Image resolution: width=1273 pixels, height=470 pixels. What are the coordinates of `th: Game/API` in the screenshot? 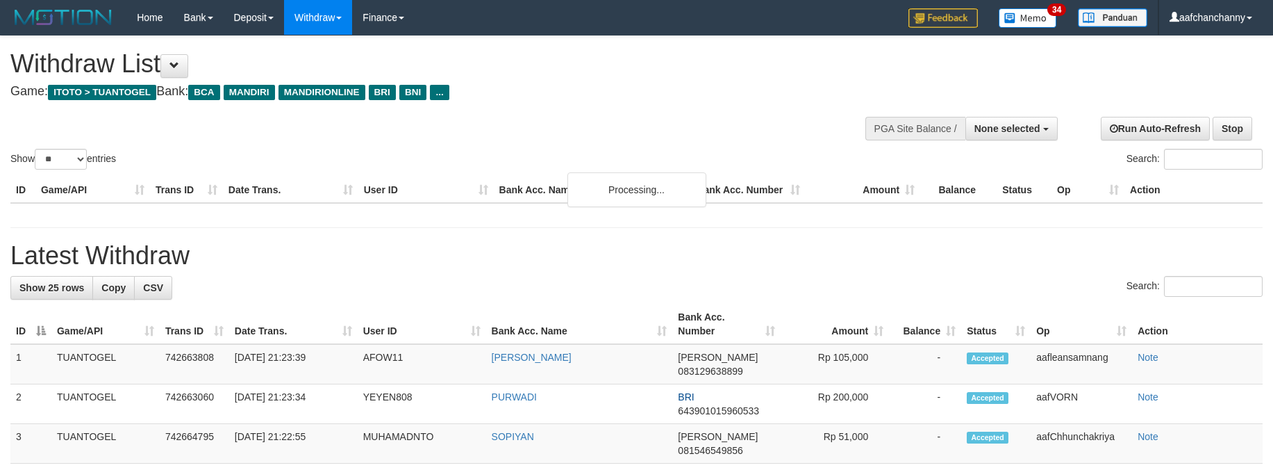 It's located at (92, 190).